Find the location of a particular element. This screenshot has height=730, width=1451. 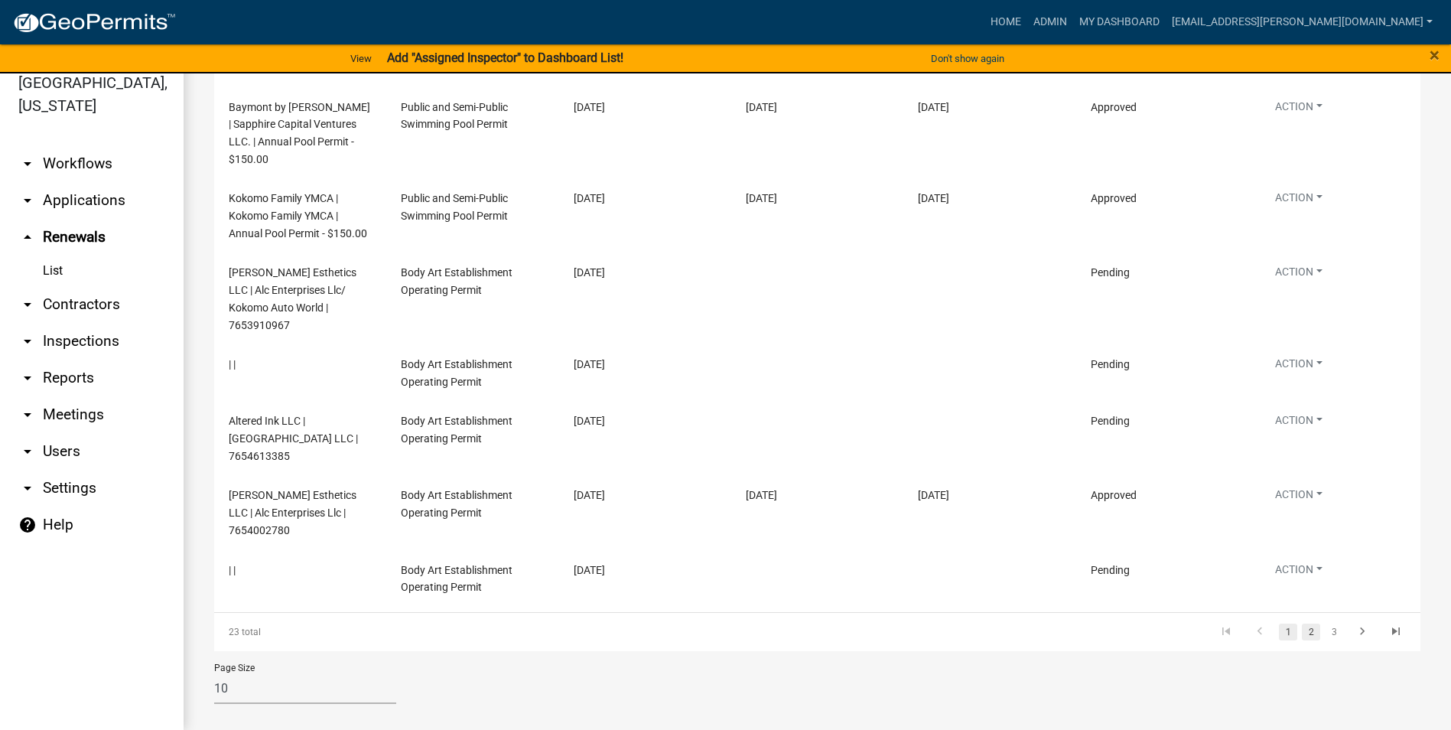

li: page 1 is located at coordinates (1288, 632).